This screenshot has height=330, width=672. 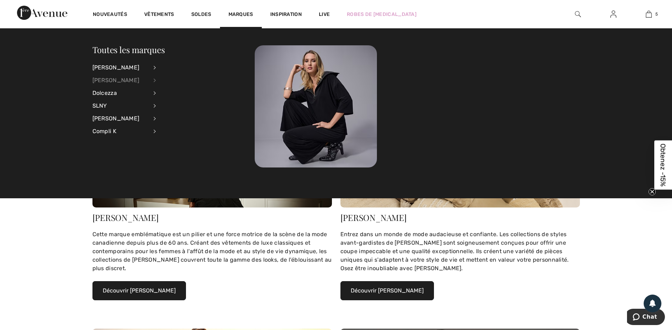 What do you see at coordinates (42, 13) in the screenshot?
I see `a: 1ère Avenue` at bounding box center [42, 13].